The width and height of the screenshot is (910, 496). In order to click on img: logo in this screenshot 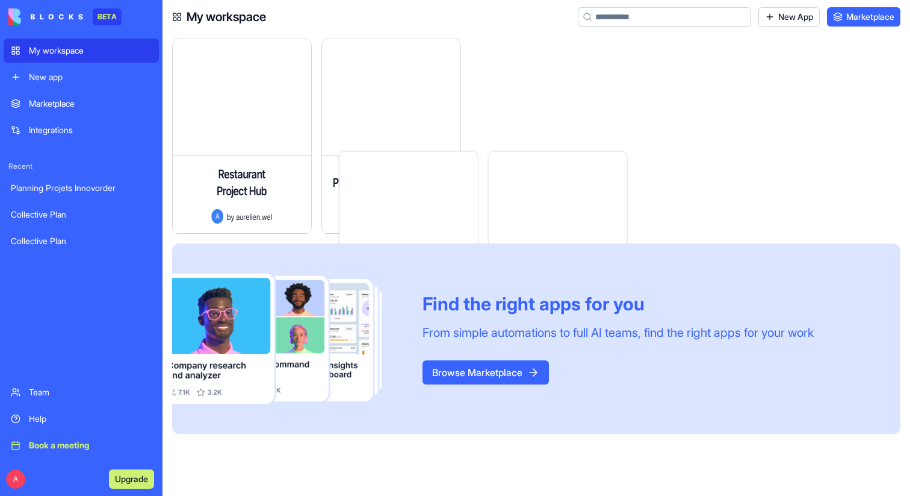, I will do `click(46, 17)`.